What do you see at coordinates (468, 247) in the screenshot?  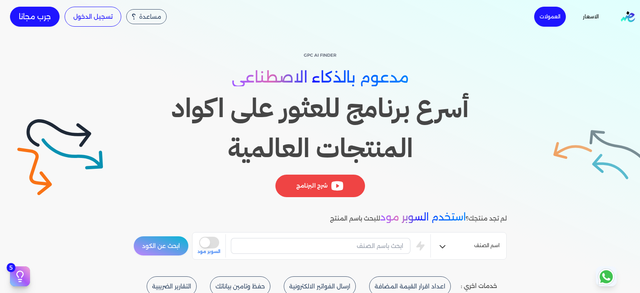 I see `button: اسم الصنف` at bounding box center [468, 247].